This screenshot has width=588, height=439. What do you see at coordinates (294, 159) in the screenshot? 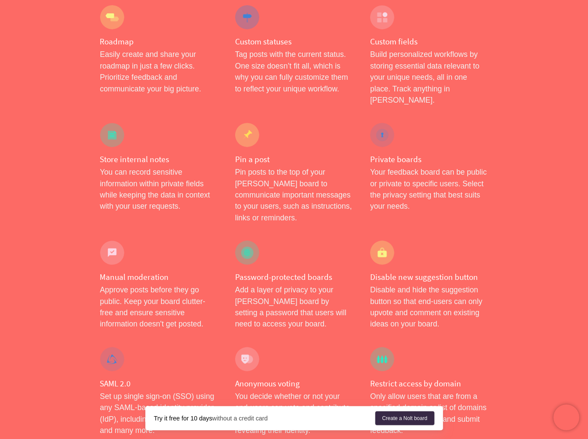
I see `h4: Pin a post` at bounding box center [294, 159].